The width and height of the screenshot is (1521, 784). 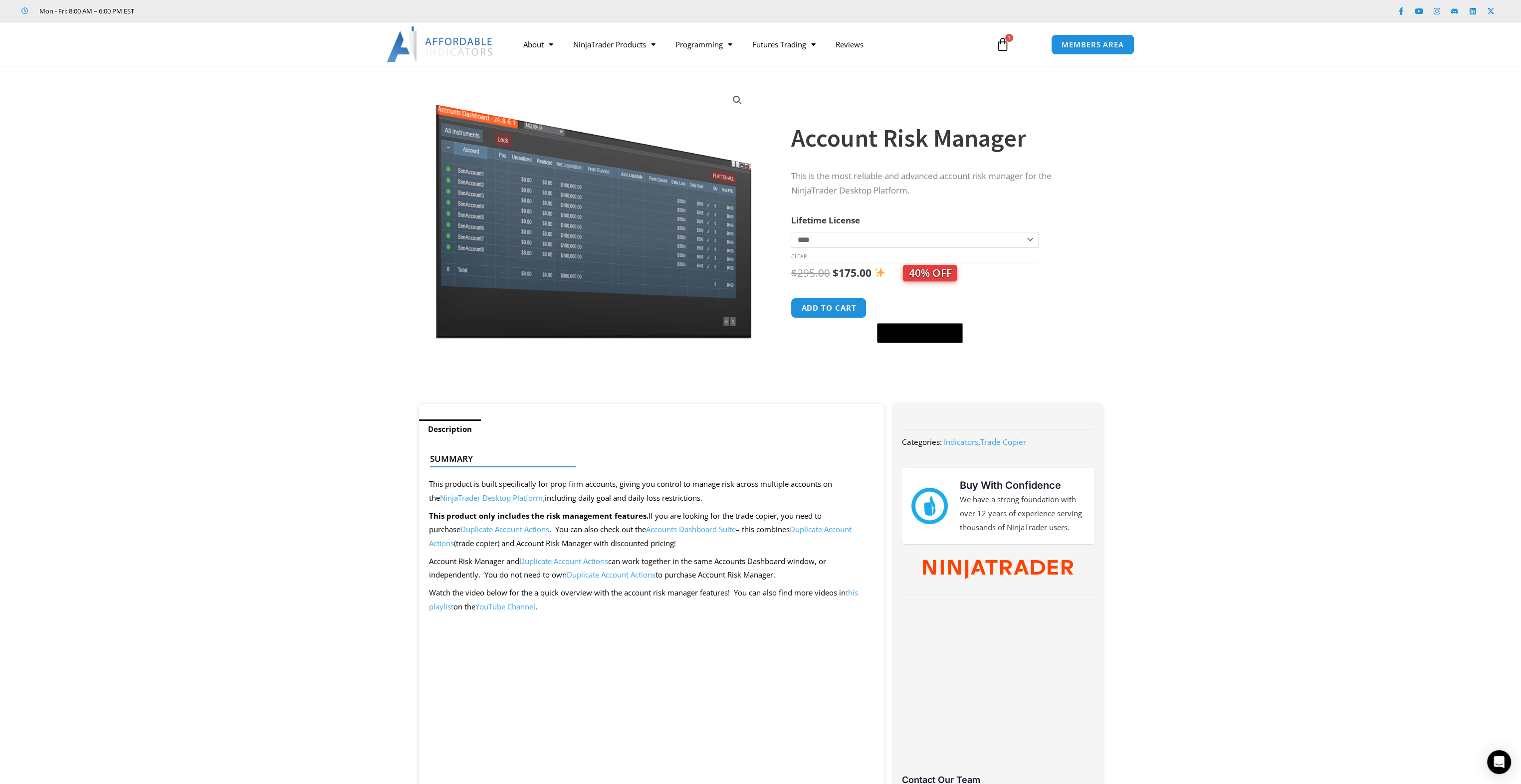 What do you see at coordinates (922, 442) in the screenshot?
I see `span: Categories:` at bounding box center [922, 442].